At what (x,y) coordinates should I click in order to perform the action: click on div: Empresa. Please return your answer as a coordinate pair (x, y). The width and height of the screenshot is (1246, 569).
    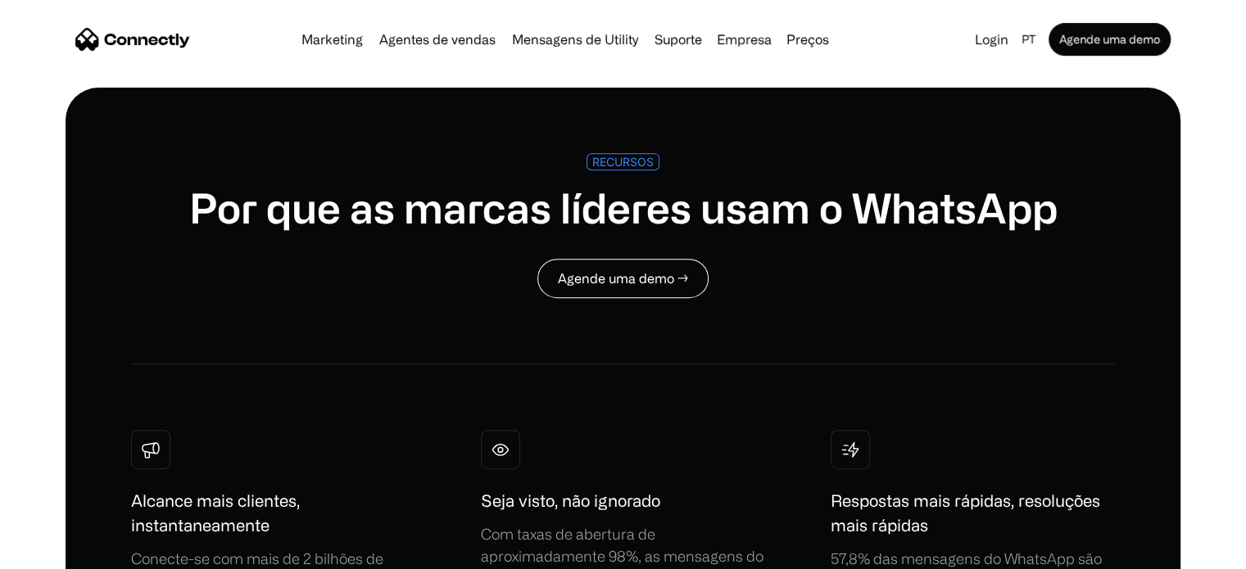
    Looking at the image, I should click on (744, 39).